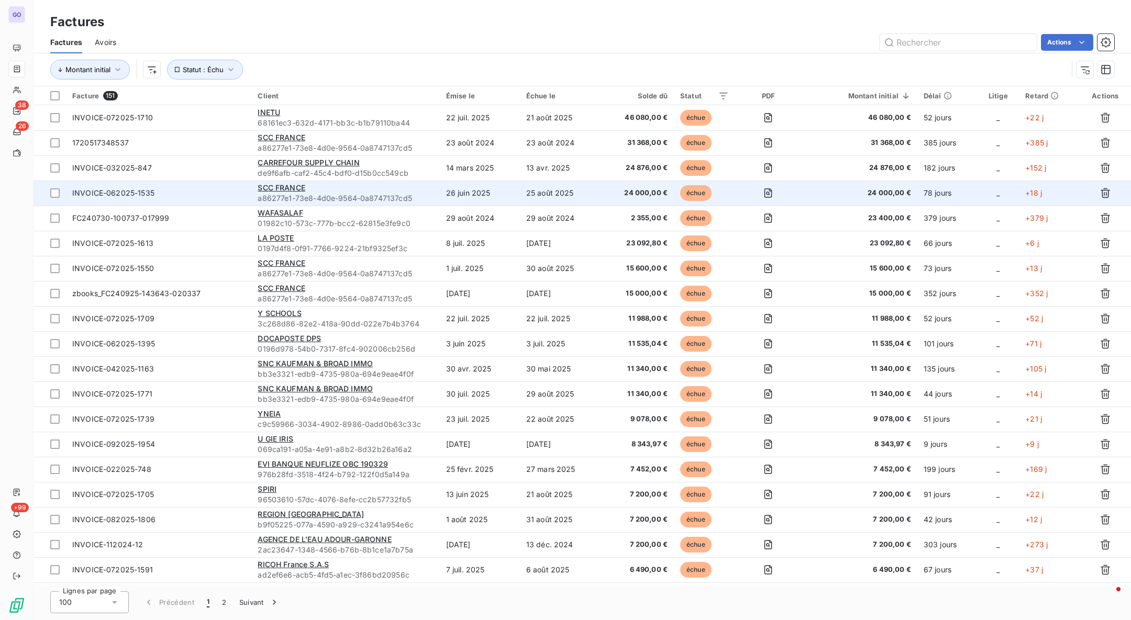  Describe the element at coordinates (947, 470) in the screenshot. I see `td: 199 jours` at that location.